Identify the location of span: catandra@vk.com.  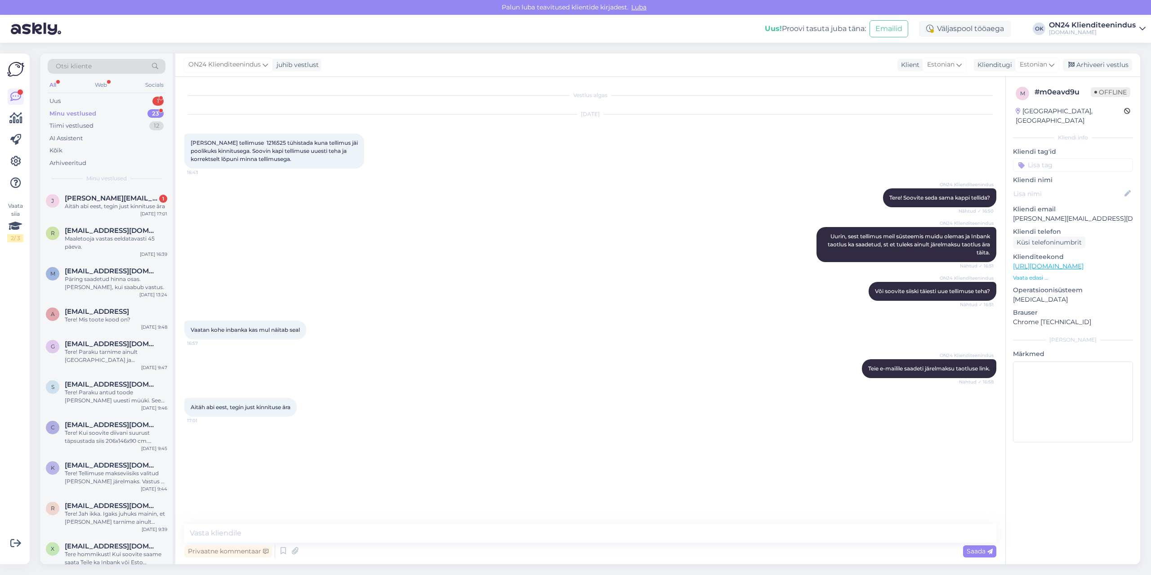
(112, 425).